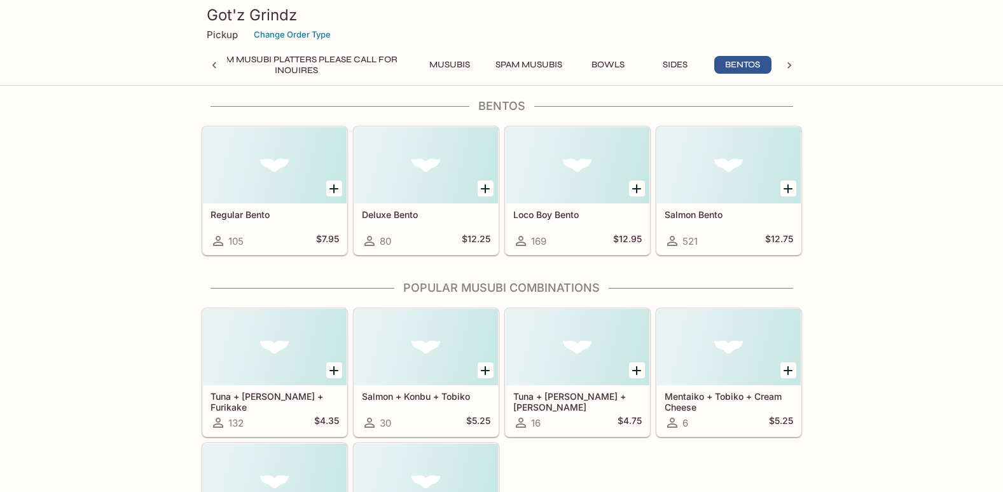 This screenshot has height=492, width=1003. What do you see at coordinates (729, 347) in the screenshot?
I see `div: Mentaiko + Tobiko + Cream Cheese` at bounding box center [729, 347].